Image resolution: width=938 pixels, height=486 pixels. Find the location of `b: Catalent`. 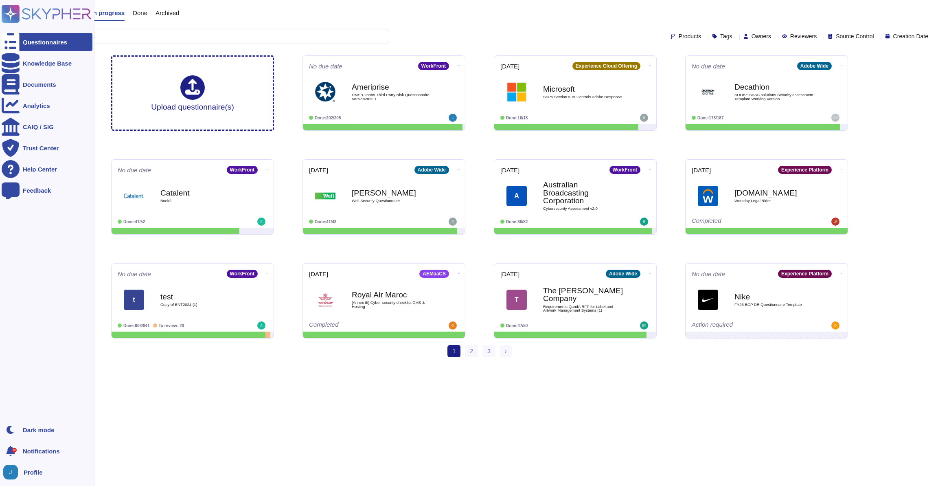

b: Catalent is located at coordinates (201, 192).